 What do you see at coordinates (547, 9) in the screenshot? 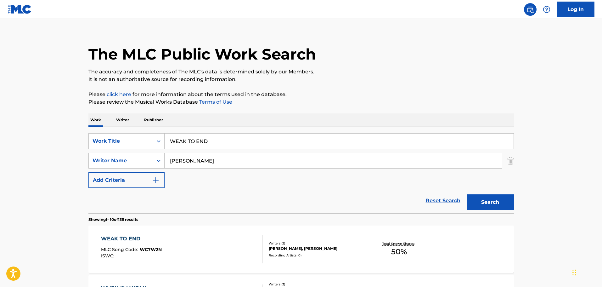
I see `img: help` at bounding box center [547, 9].